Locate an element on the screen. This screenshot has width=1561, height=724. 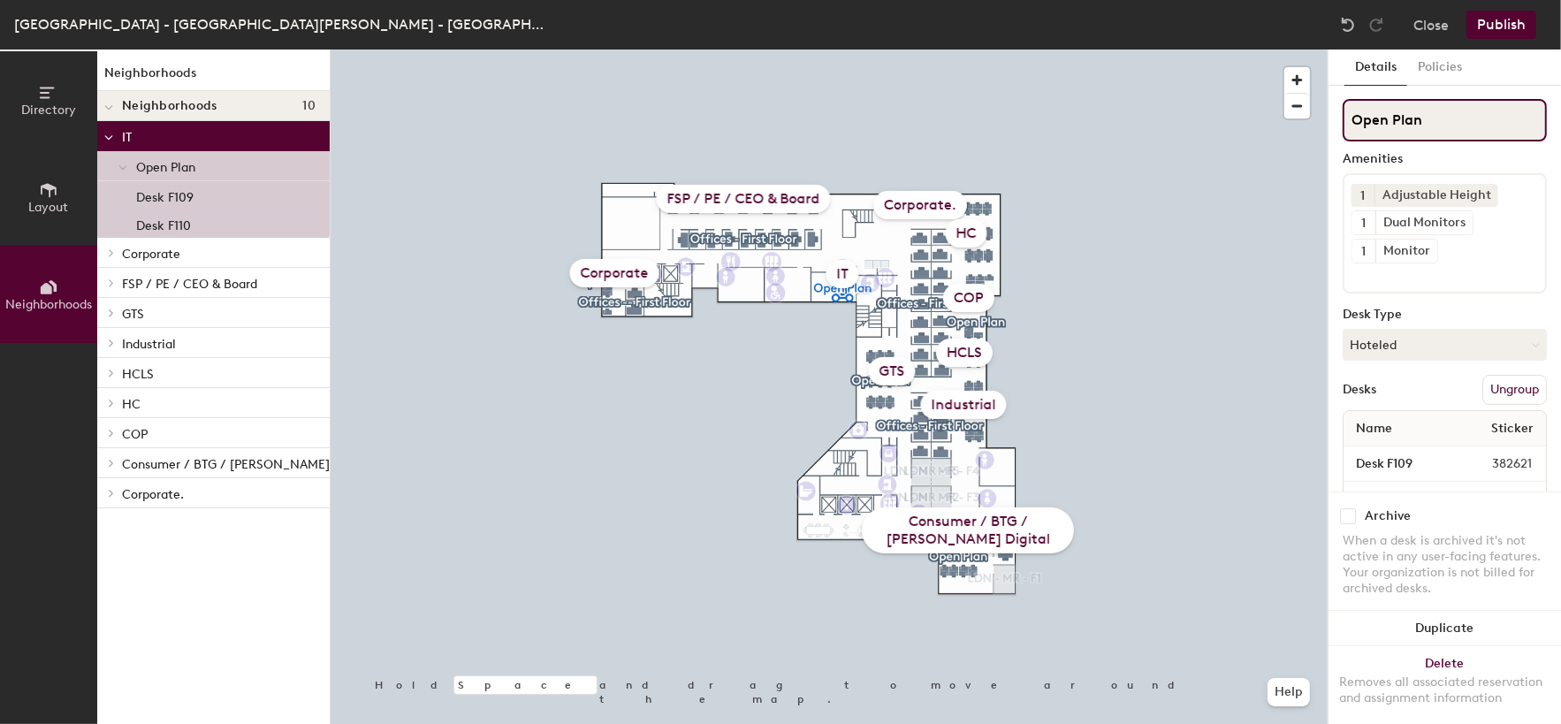
button: Hoteled is located at coordinates (1445, 345).